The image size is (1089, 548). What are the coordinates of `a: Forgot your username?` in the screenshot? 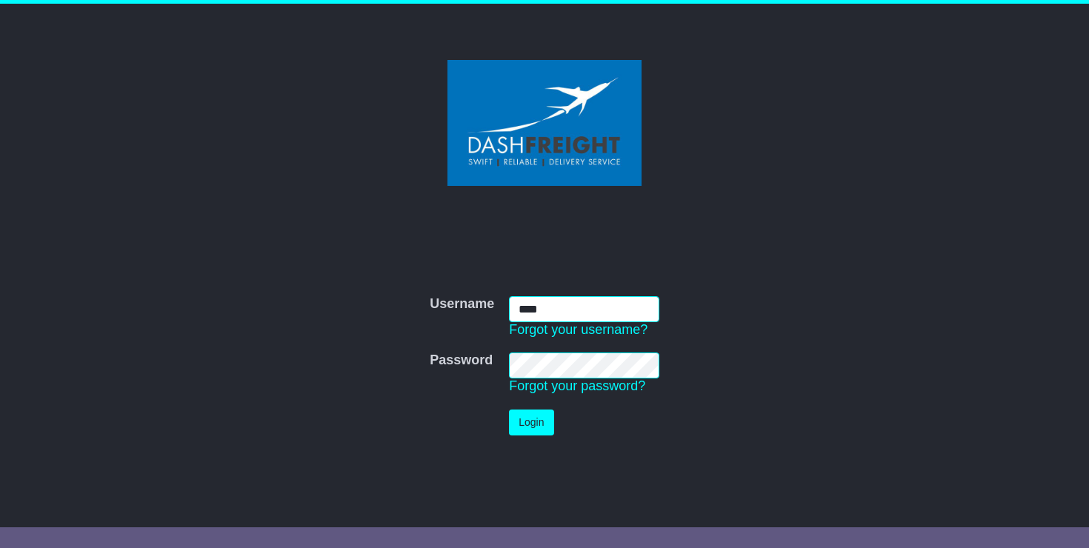 It's located at (578, 330).